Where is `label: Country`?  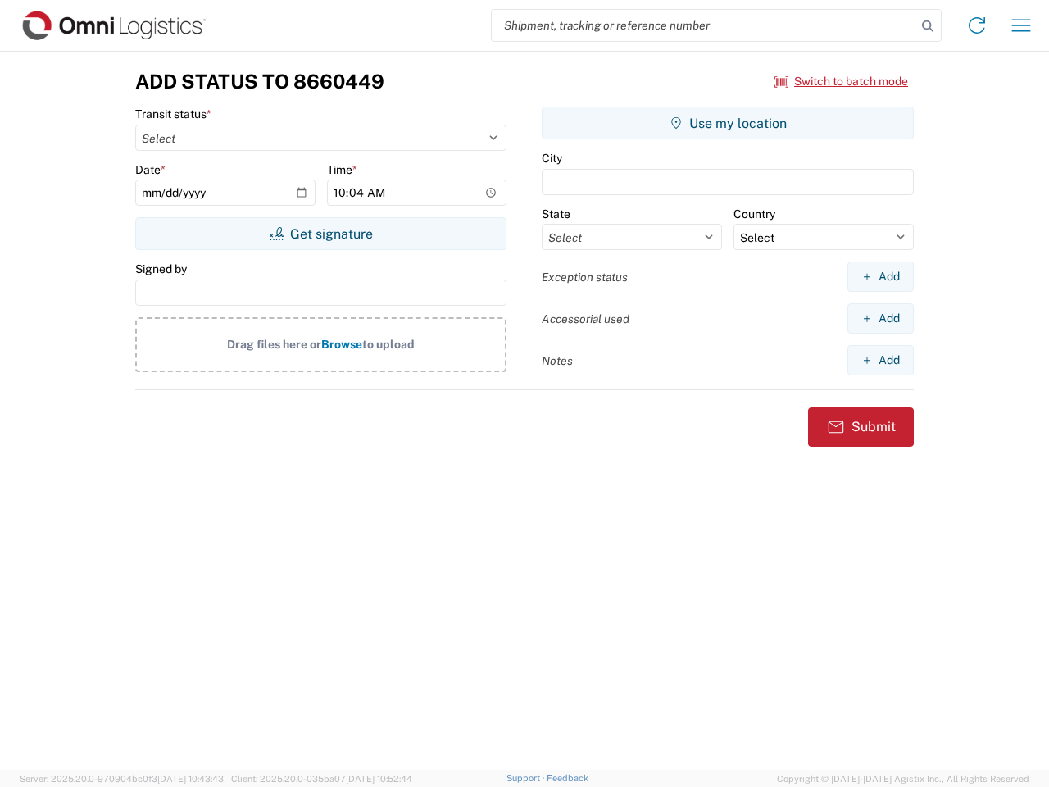 label: Country is located at coordinates (754, 214).